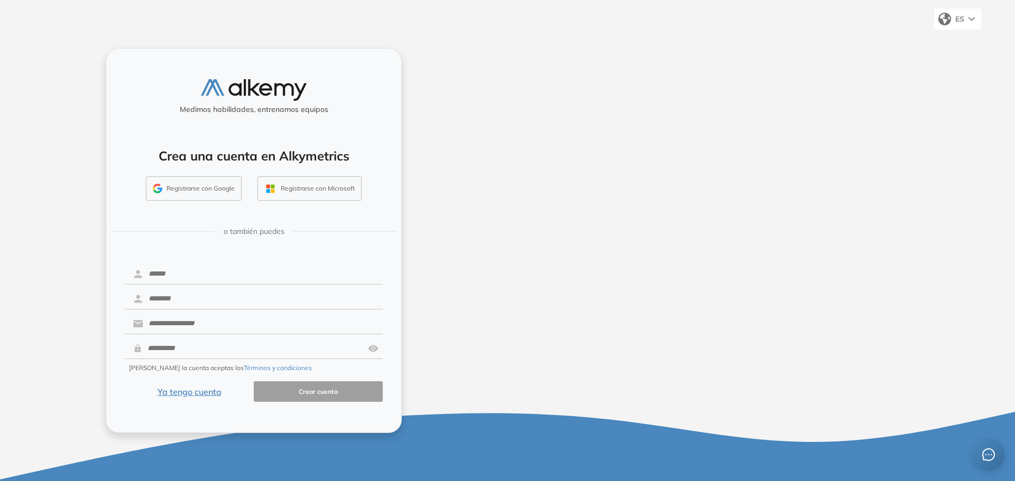 This screenshot has width=1015, height=481. I want to click on button: Términos y condiciones, so click(277, 368).